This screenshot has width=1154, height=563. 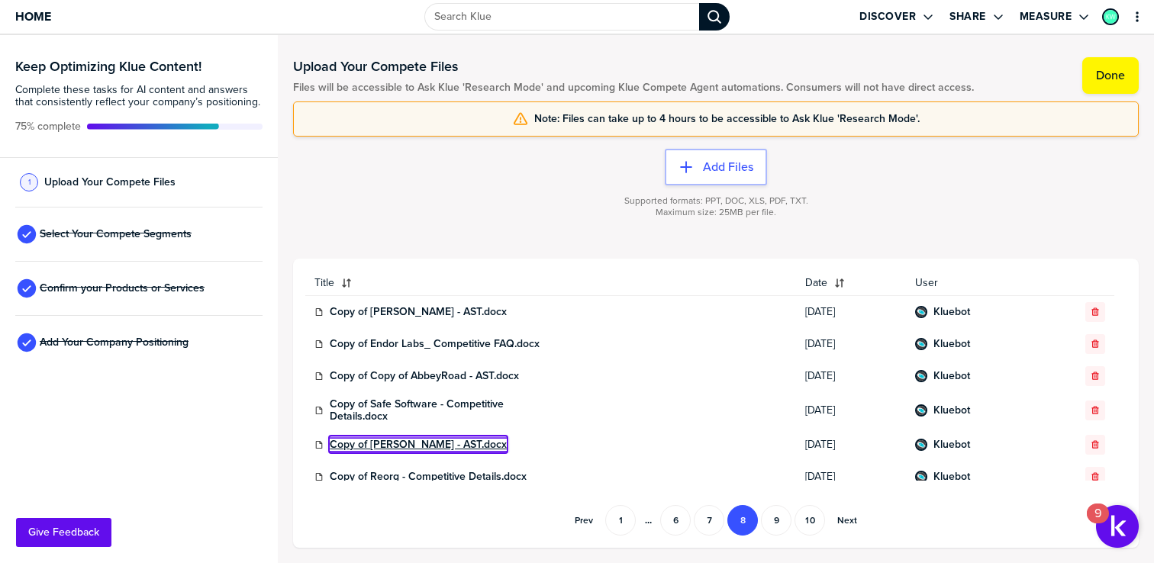 What do you see at coordinates (562, 17) in the screenshot?
I see `input: Search Klue` at bounding box center [562, 17].